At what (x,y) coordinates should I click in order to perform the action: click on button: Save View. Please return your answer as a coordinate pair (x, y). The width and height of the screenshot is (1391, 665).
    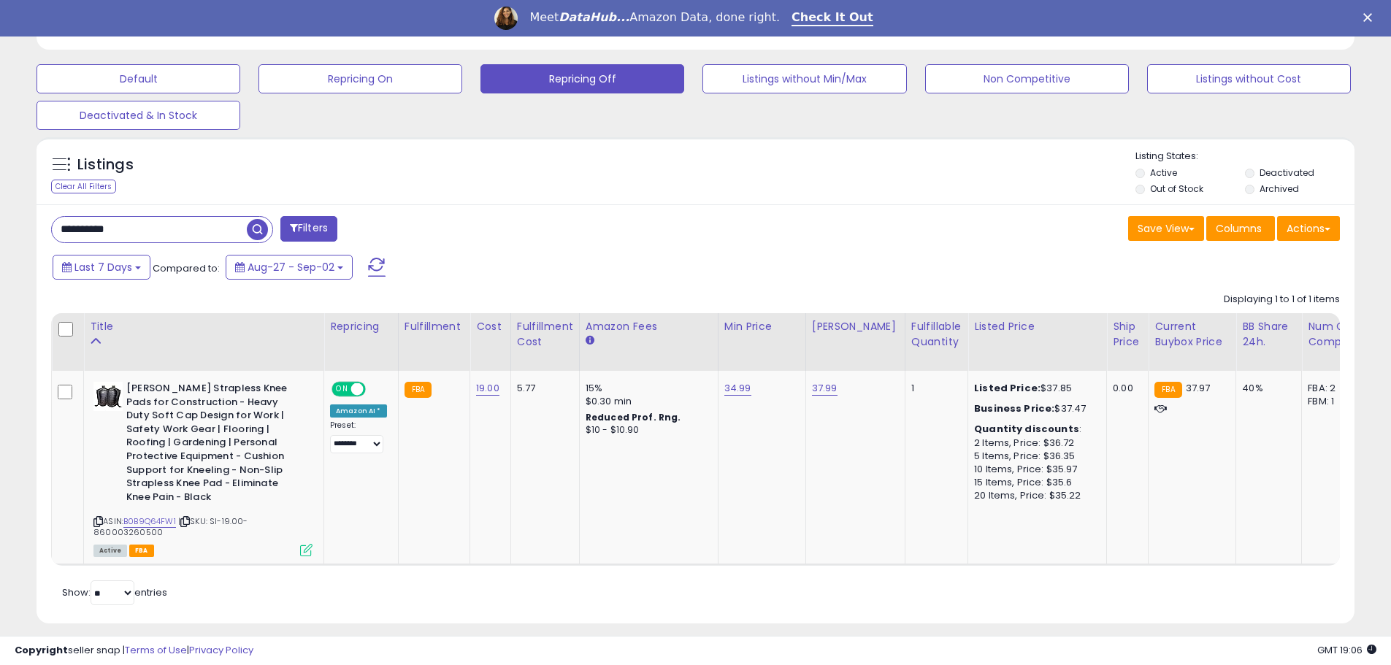
    Looking at the image, I should click on (1166, 229).